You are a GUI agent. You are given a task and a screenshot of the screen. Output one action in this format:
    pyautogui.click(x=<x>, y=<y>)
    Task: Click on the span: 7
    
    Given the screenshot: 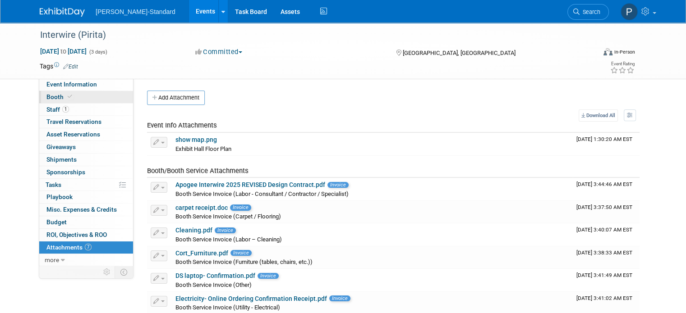 What is the action you would take?
    pyautogui.click(x=88, y=247)
    